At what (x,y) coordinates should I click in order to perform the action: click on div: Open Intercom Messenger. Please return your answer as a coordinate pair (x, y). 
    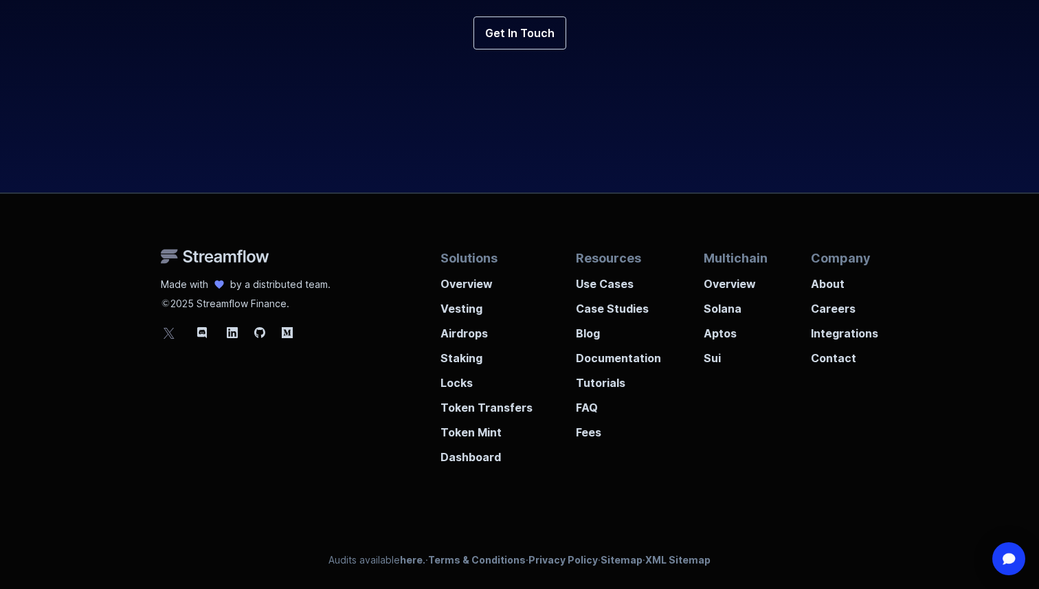
    Looking at the image, I should click on (1009, 559).